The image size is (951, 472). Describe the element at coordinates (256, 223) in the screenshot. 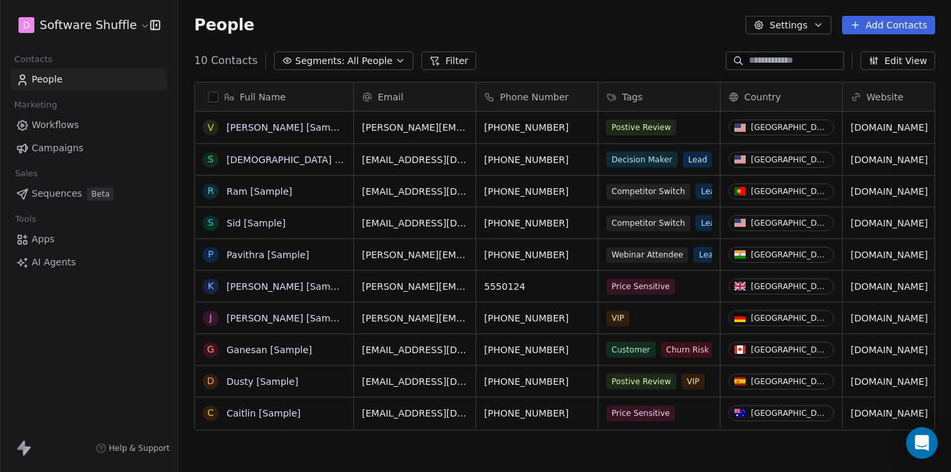

I see `a: Sid [Sample]` at that location.